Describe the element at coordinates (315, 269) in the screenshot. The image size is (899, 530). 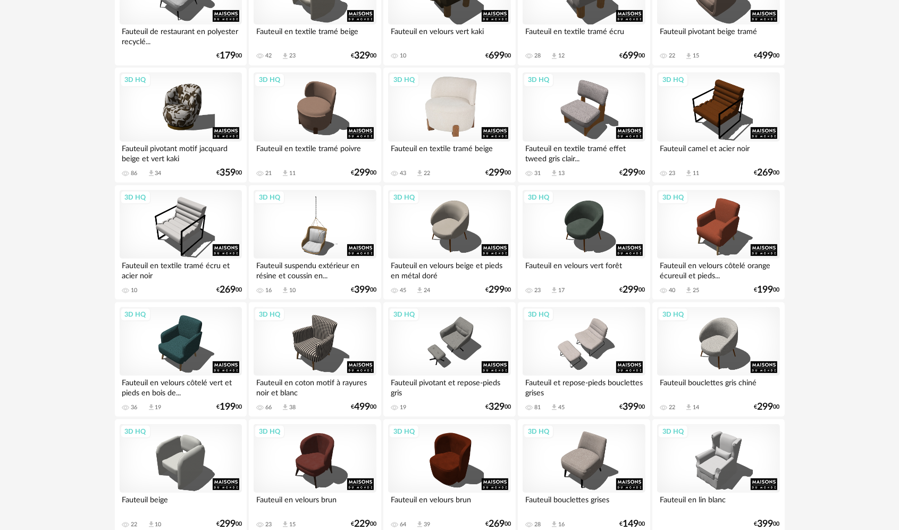
I see `div: Fauteuil suspendu extérieur en résine et coussin en...` at that location.